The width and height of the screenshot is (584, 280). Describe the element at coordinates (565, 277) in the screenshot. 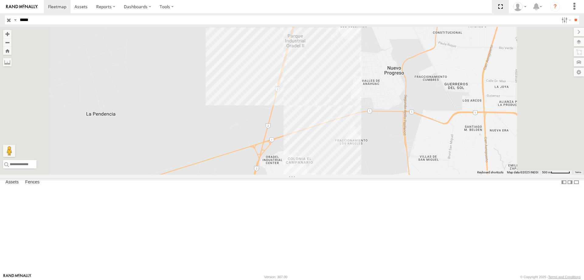

I see `a: Terms and Conditions` at that location.